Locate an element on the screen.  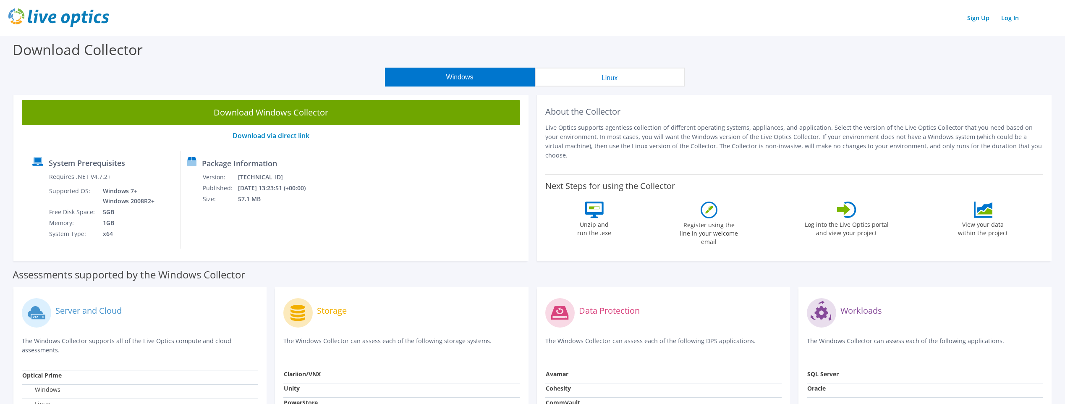
td: 1GB is located at coordinates (126, 223).